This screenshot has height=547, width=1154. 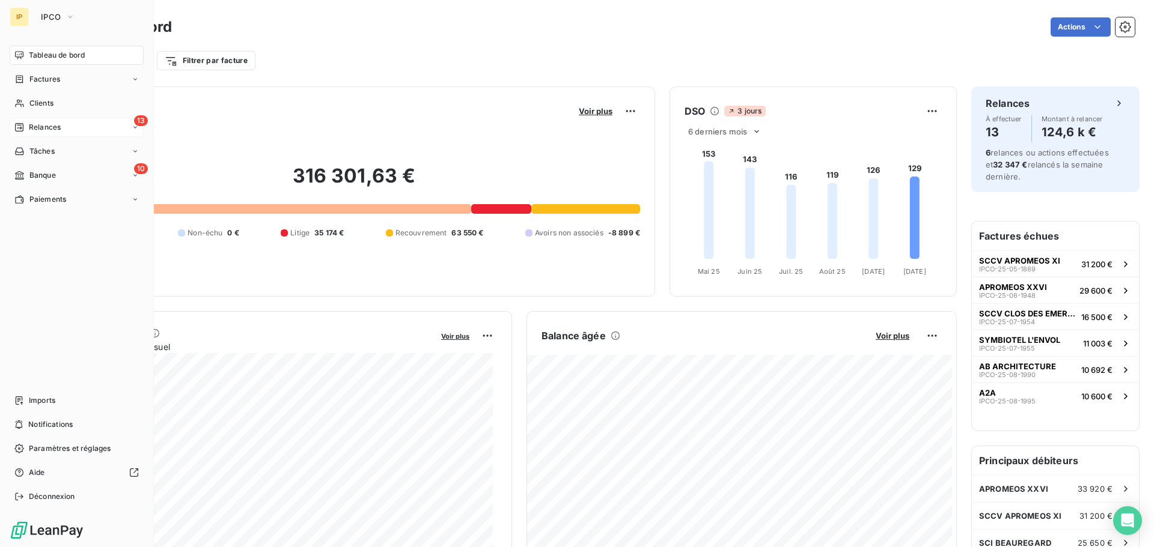 What do you see at coordinates (1072, 132) in the screenshot?
I see `h4: 124,6 k €` at bounding box center [1072, 132].